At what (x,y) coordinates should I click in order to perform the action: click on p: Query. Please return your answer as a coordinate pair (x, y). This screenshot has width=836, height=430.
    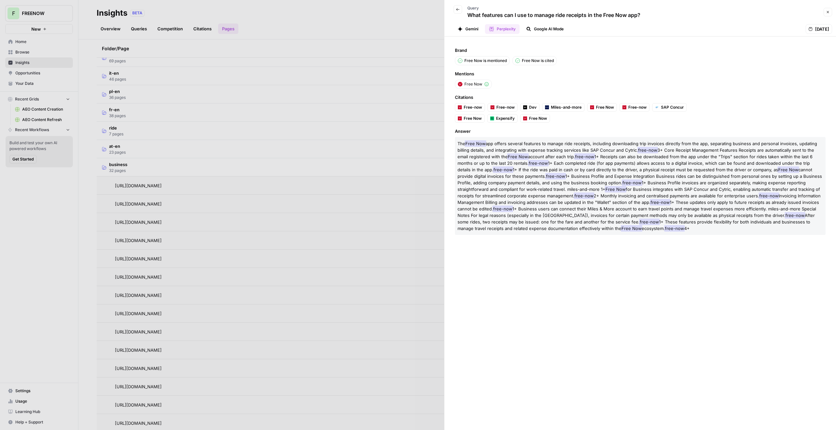
    Looking at the image, I should click on (554, 8).